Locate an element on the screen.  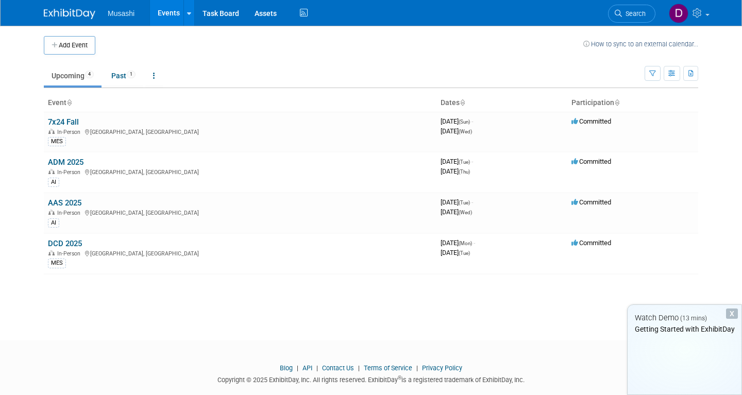
span: Search is located at coordinates (634, 13).